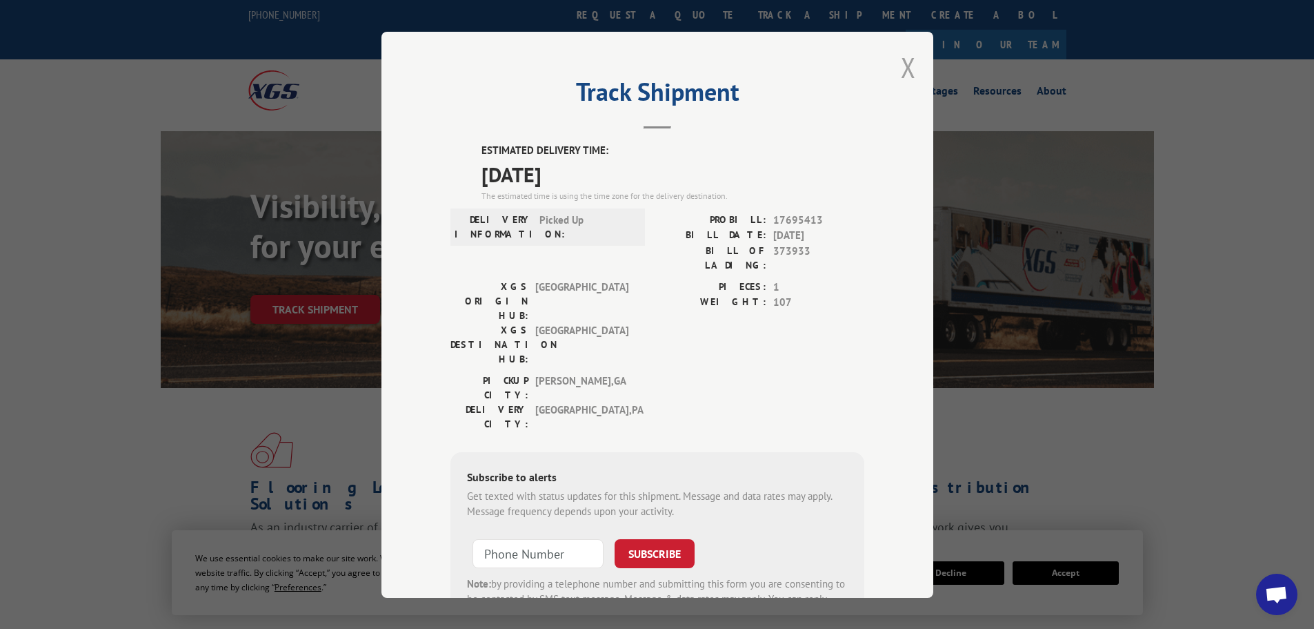  What do you see at coordinates (1277, 594) in the screenshot?
I see `div: Open chat` at bounding box center [1277, 594].